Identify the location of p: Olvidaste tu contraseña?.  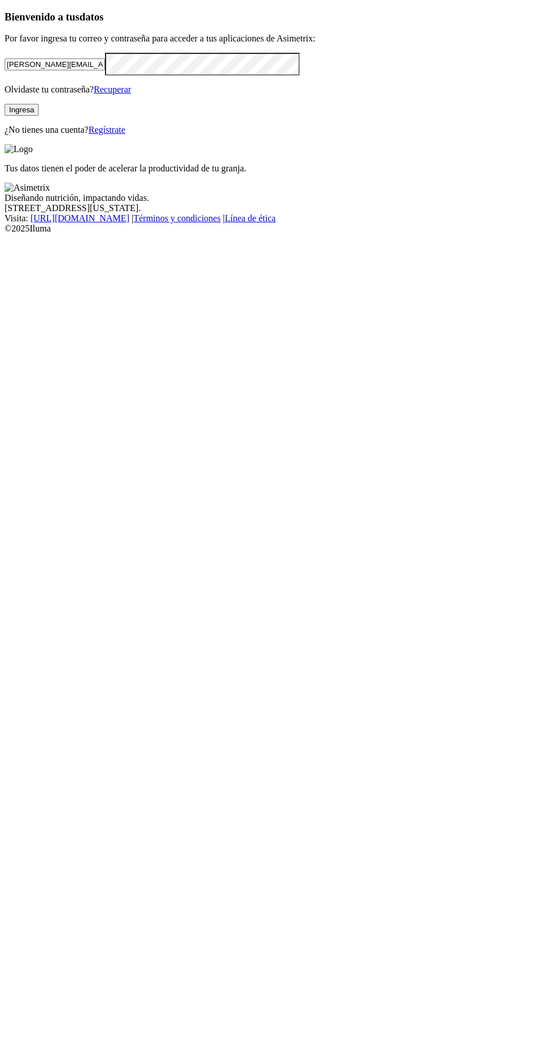
(278, 90).